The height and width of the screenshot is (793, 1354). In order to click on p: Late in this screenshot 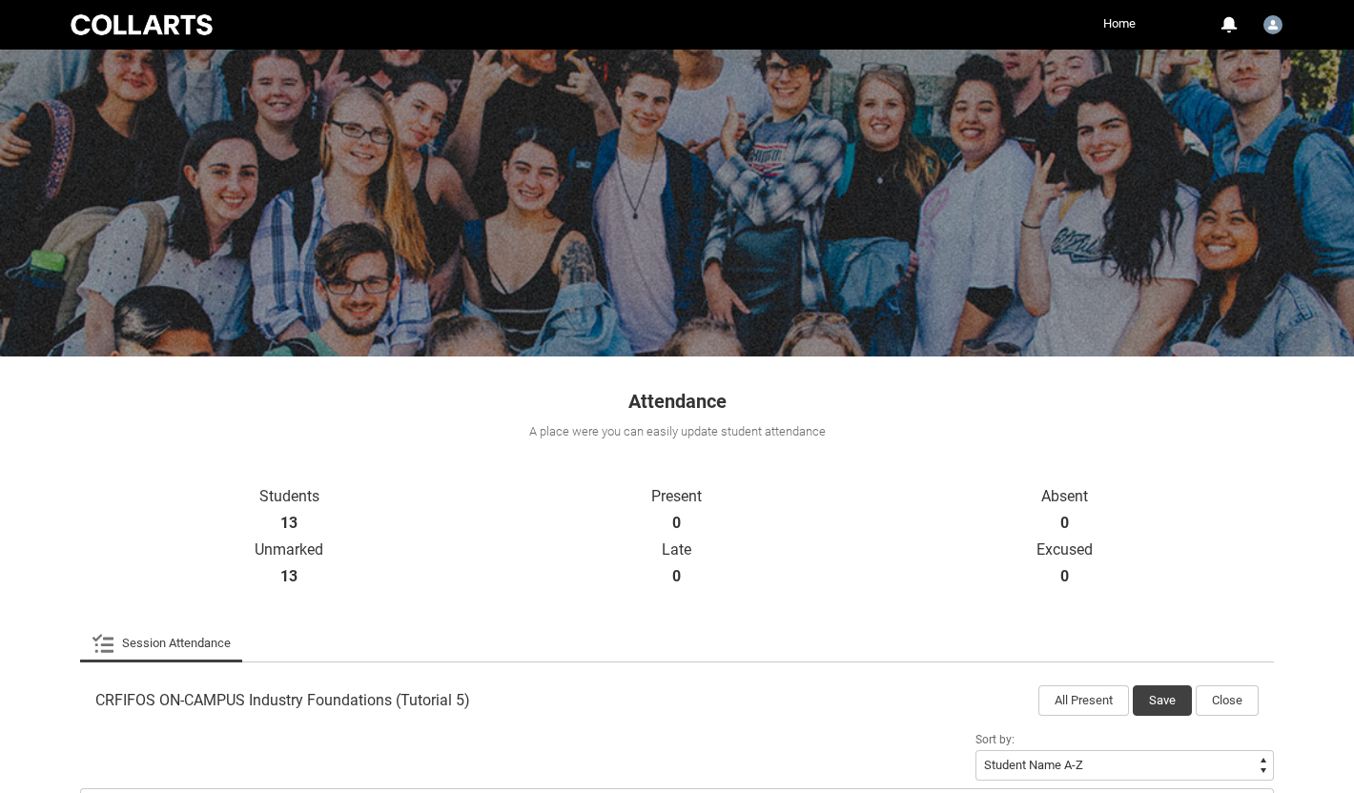, I will do `click(677, 550)`.